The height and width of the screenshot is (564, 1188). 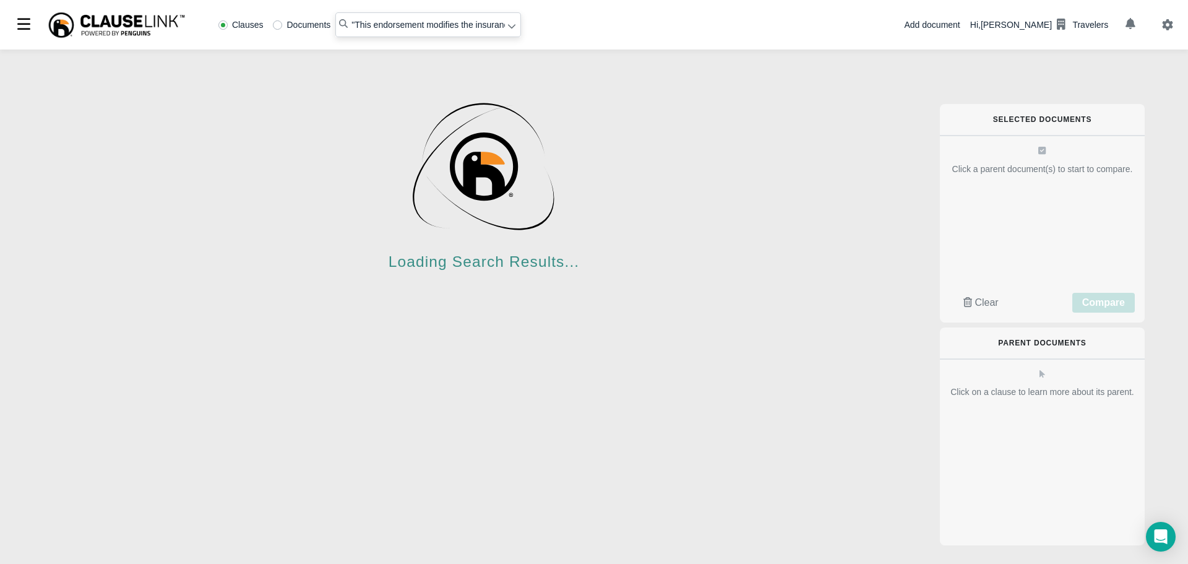 I want to click on h6: Parent Documents, so click(x=1042, y=343).